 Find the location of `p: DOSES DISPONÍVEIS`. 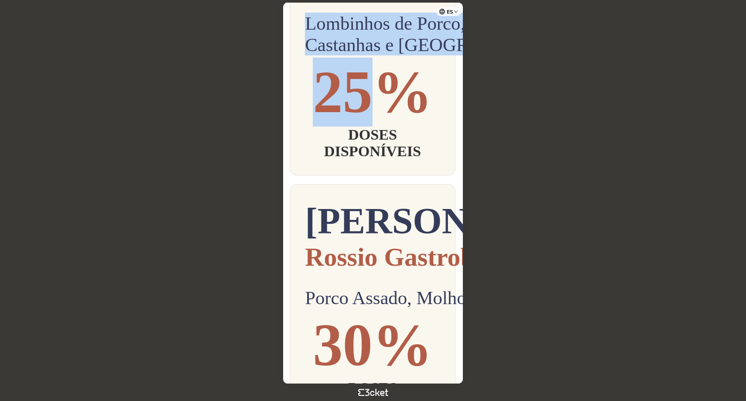

p: DOSES DISPONÍVEIS is located at coordinates (373, 143).